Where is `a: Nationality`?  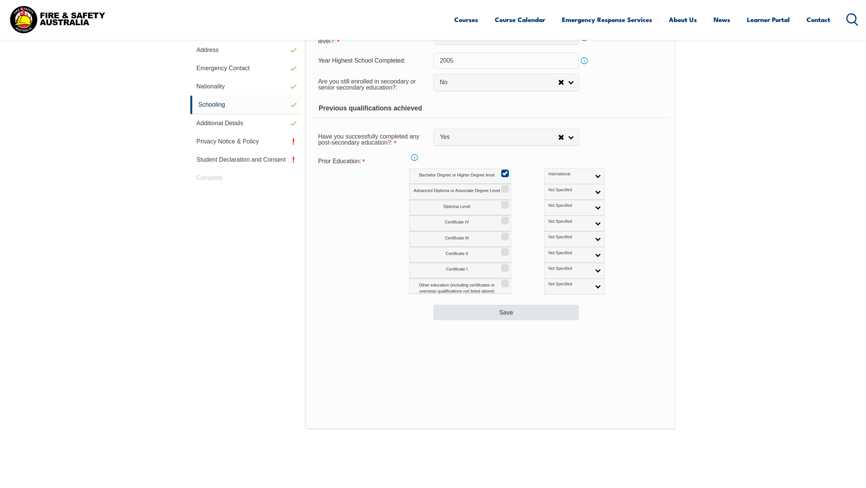
a: Nationality is located at coordinates (246, 86).